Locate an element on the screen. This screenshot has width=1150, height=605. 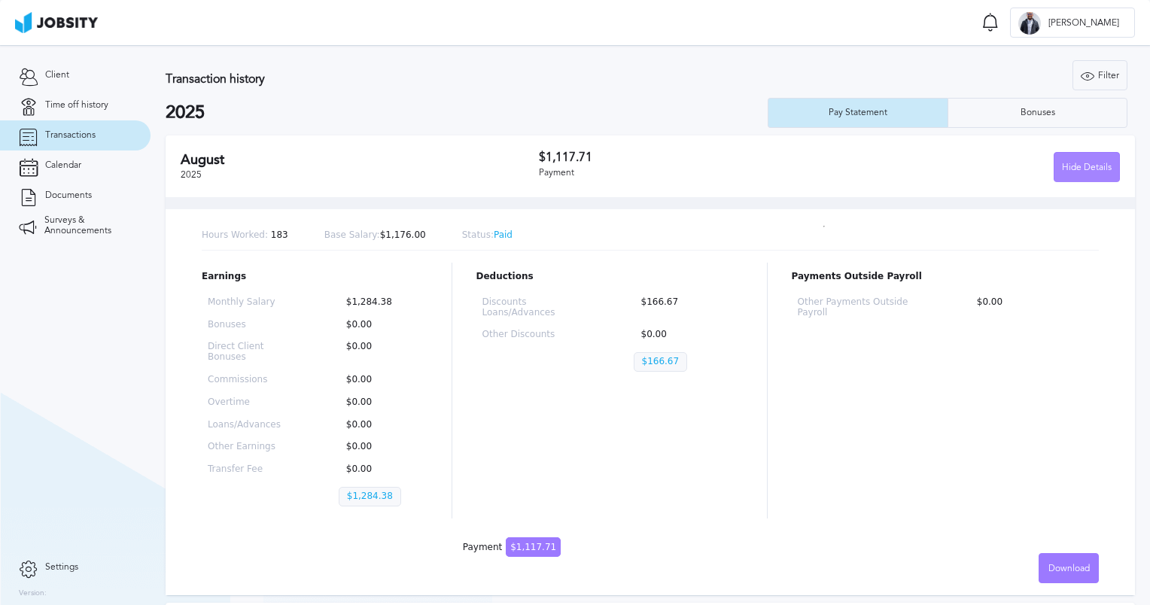
label: Version: is located at coordinates (32, 594).